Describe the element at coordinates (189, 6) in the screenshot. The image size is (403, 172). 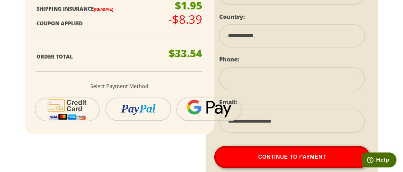
I see `p: $1.95` at that location.